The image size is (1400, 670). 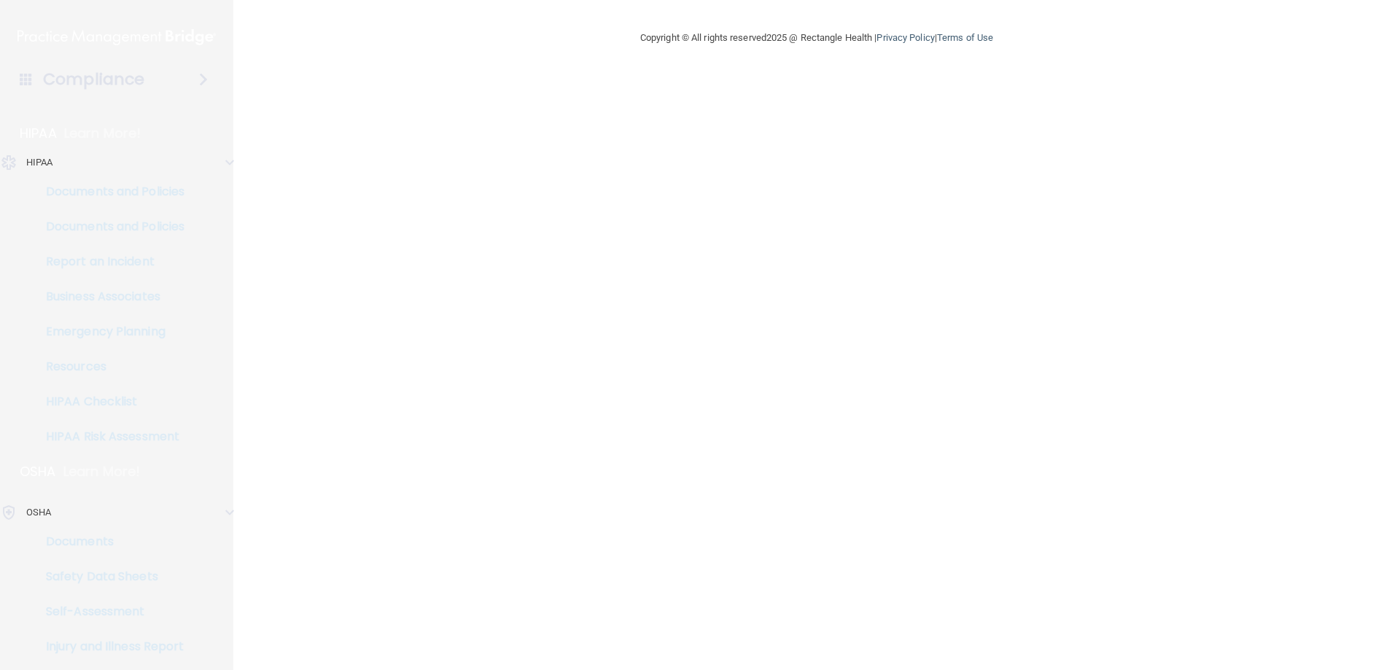 What do you see at coordinates (109, 542) in the screenshot?
I see `p: Documents` at bounding box center [109, 542].